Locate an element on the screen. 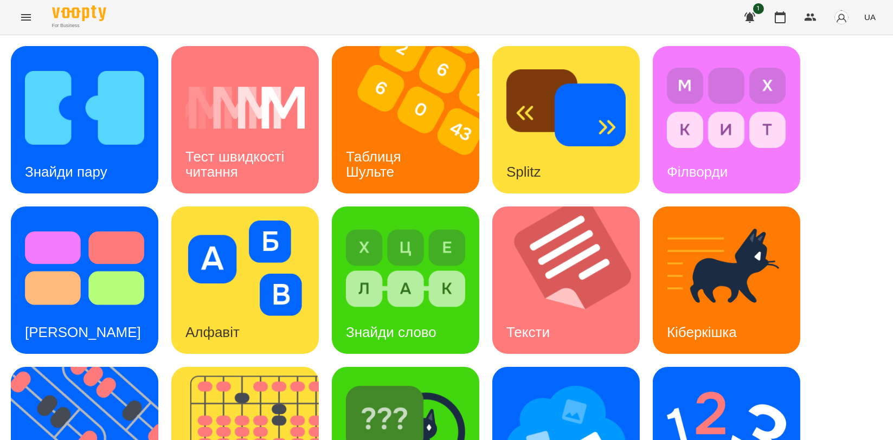  img: Тест швидкості читання is located at coordinates (245, 108).